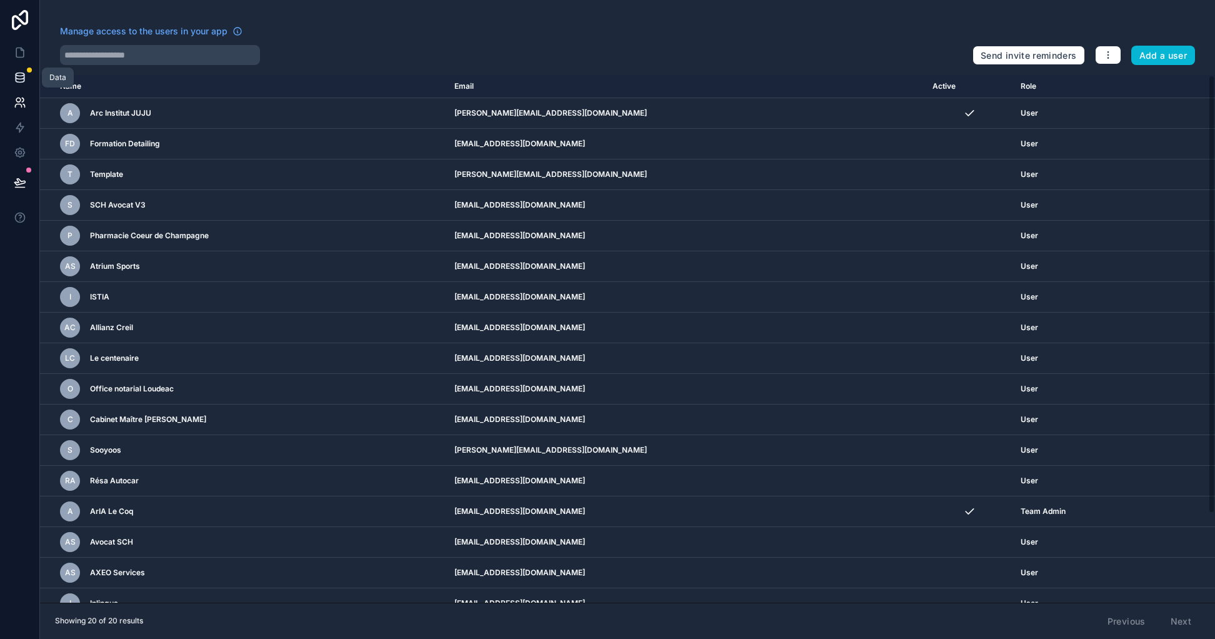  I want to click on th: Active, so click(969, 86).